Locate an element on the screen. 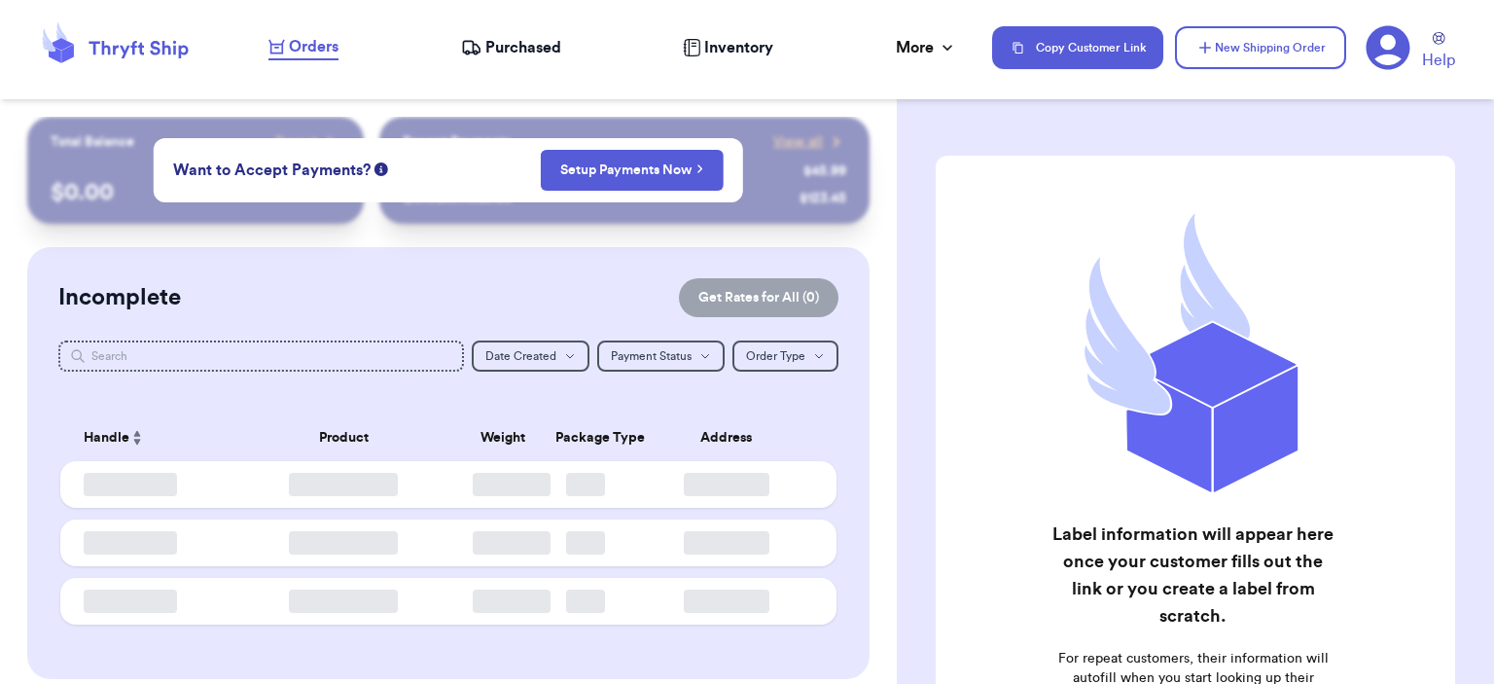 Image resolution: width=1494 pixels, height=684 pixels. span: Help is located at coordinates (1438, 60).